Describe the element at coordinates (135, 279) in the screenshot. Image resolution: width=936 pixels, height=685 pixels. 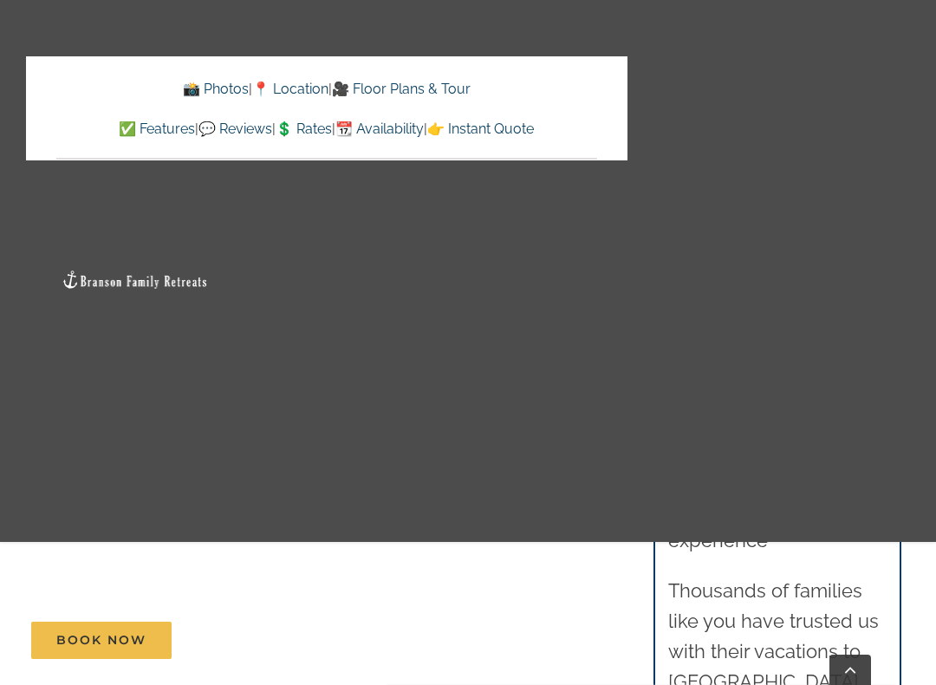
I see `img: Branson Family Retreats Logo` at that location.